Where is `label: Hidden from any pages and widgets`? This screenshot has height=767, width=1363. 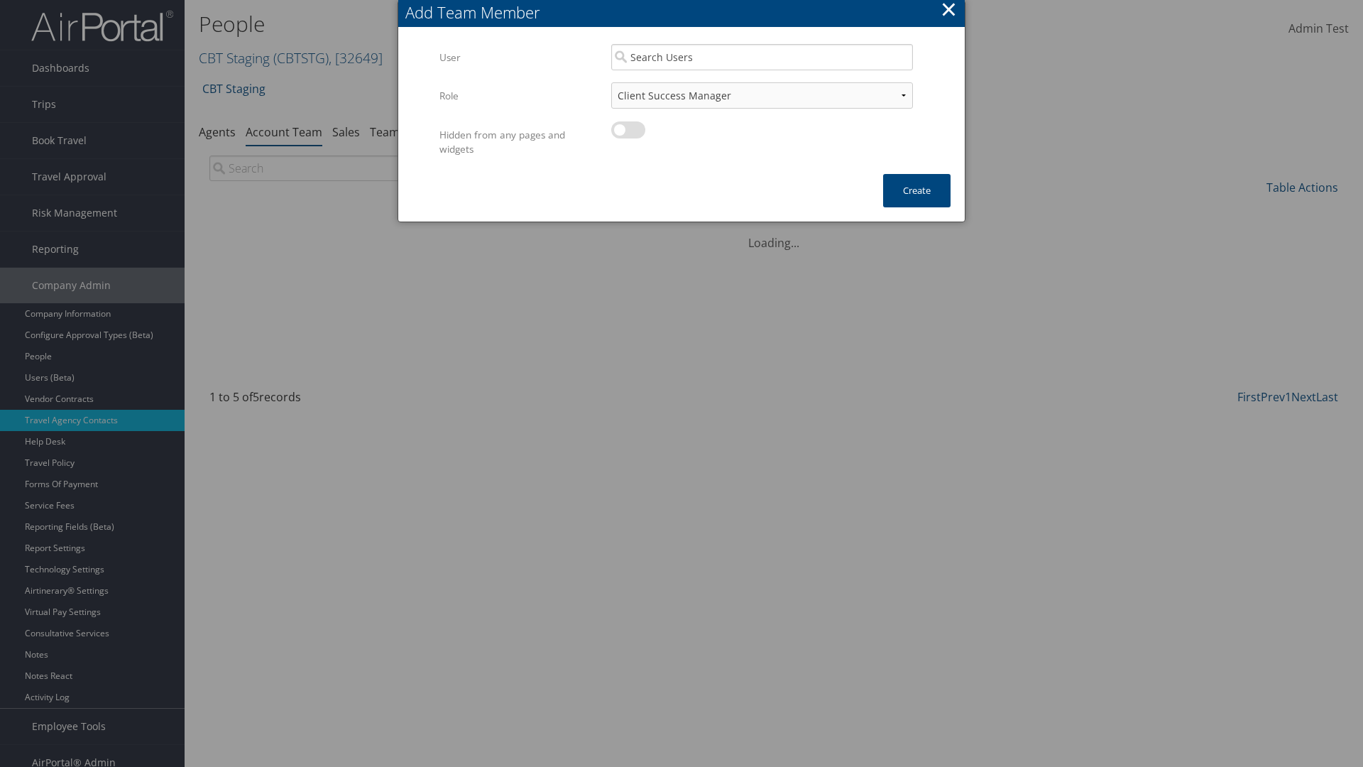
label: Hidden from any pages and widgets is located at coordinates (520, 142).